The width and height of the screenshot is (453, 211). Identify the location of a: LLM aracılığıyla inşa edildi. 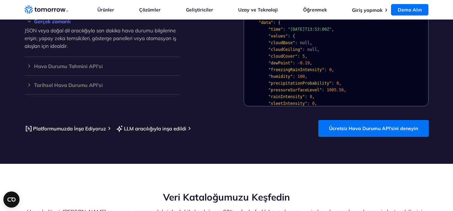
(151, 128).